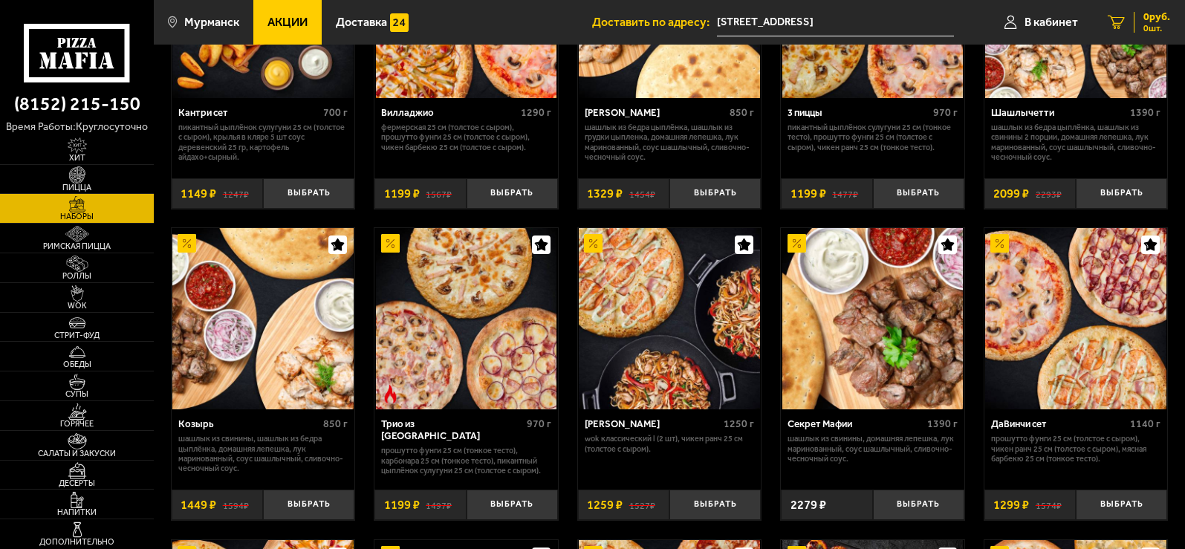  Describe the element at coordinates (872, 318) in the screenshot. I see `a: АкционныйСекрет Мафии` at that location.